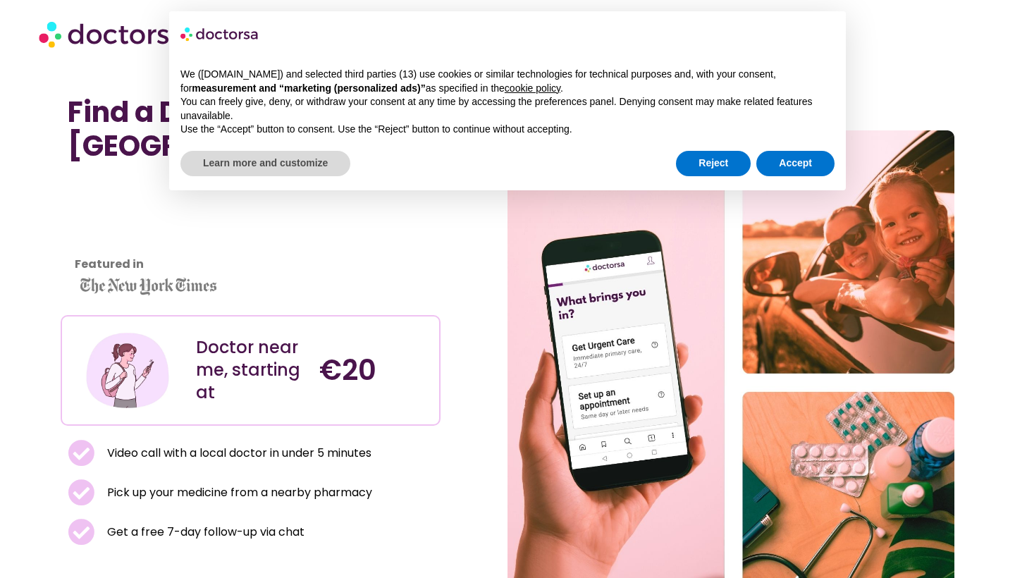 This screenshot has height=578, width=1015. What do you see at coordinates (795, 163) in the screenshot?
I see `button: Accept` at bounding box center [795, 163].